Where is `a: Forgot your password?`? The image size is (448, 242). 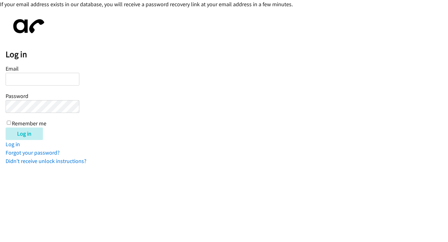 a: Forgot your password? is located at coordinates (33, 152).